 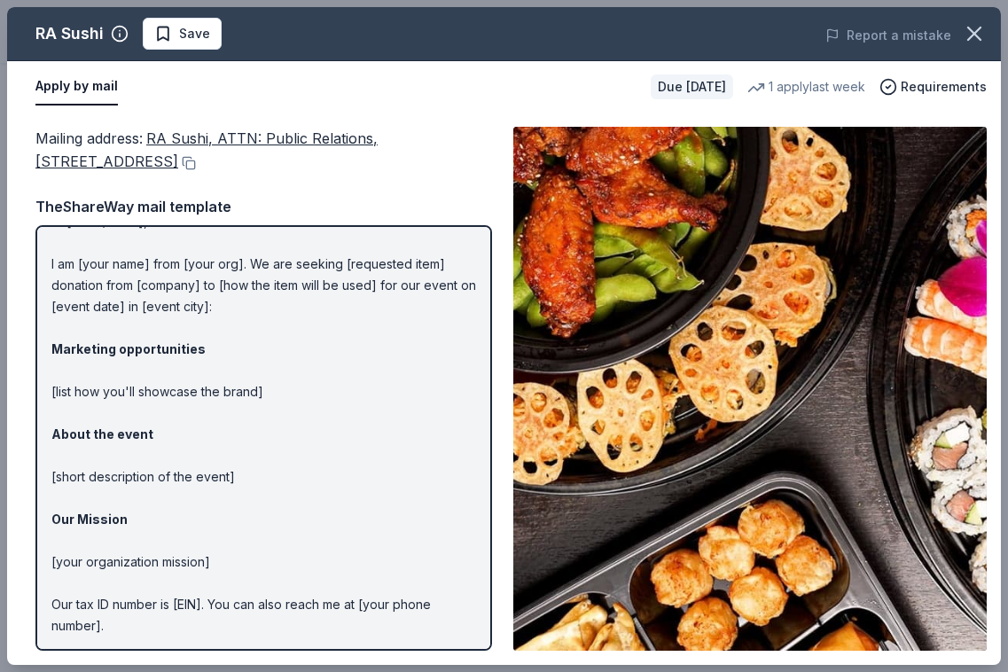 What do you see at coordinates (263, 150) in the screenshot?
I see `div: Mailing address :` at bounding box center [263, 150].